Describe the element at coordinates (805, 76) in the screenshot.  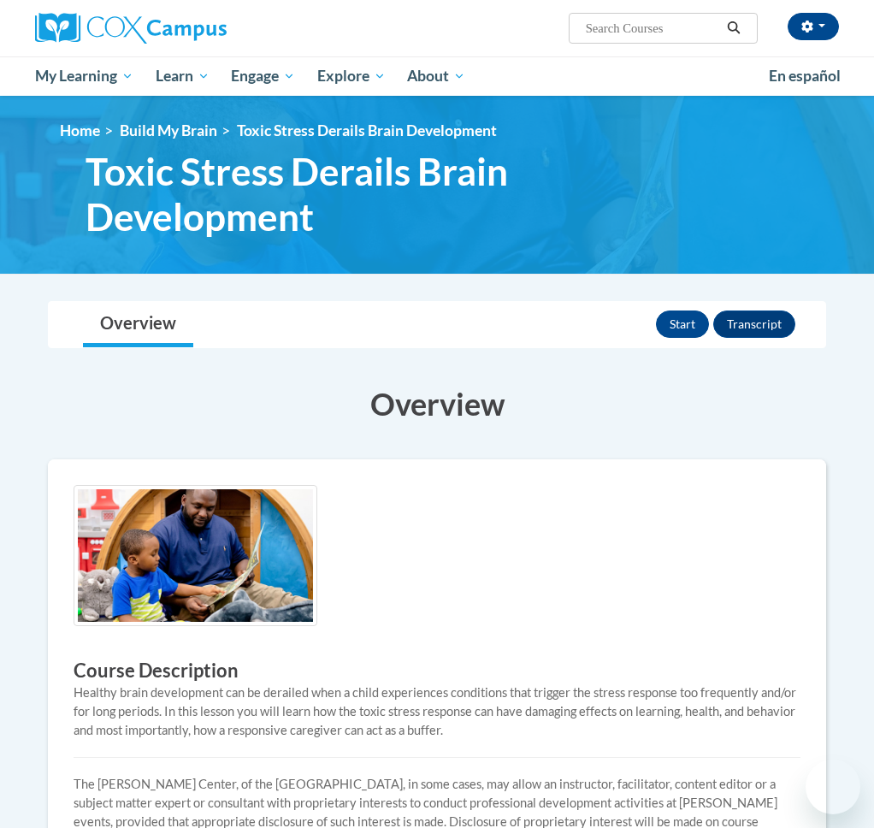
I see `a: En español` at that location.